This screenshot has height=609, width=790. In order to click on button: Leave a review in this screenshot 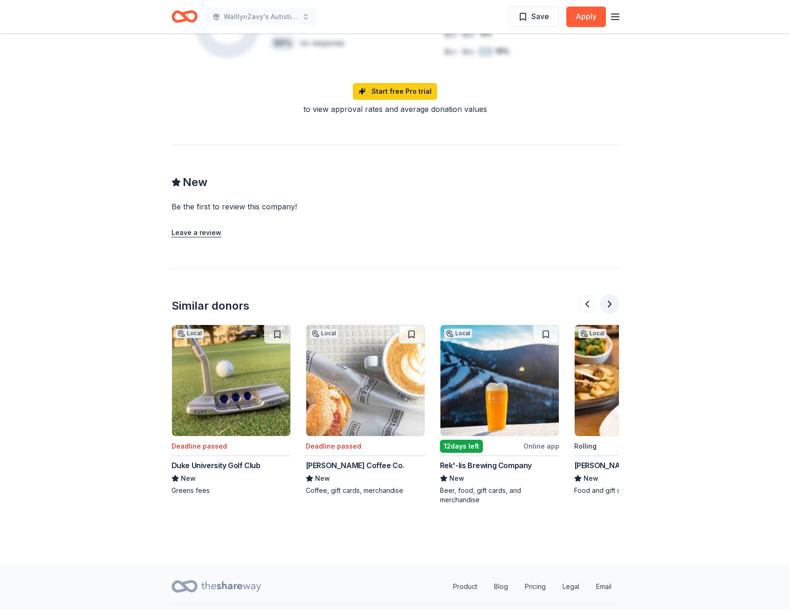, I will do `click(196, 233)`.